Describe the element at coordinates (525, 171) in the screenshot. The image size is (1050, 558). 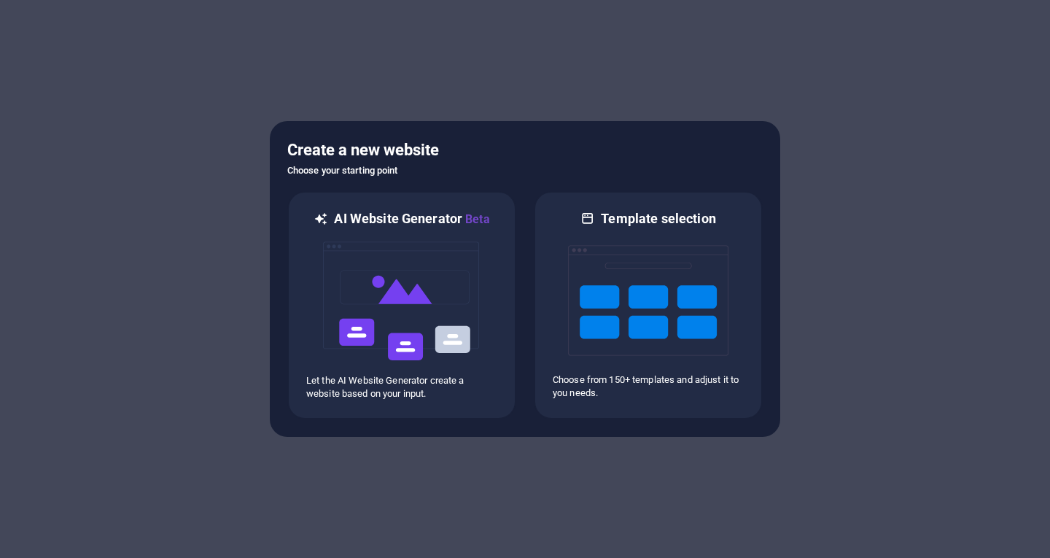
I see `h6: Choose your starting point` at that location.